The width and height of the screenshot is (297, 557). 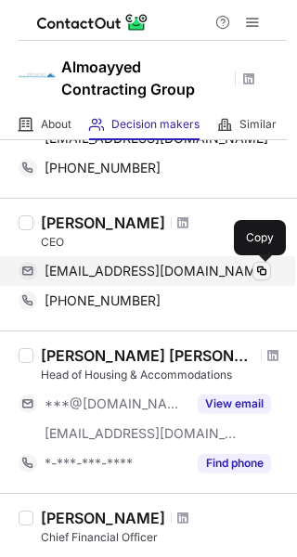 What do you see at coordinates (56, 124) in the screenshot?
I see `span: About` at bounding box center [56, 124].